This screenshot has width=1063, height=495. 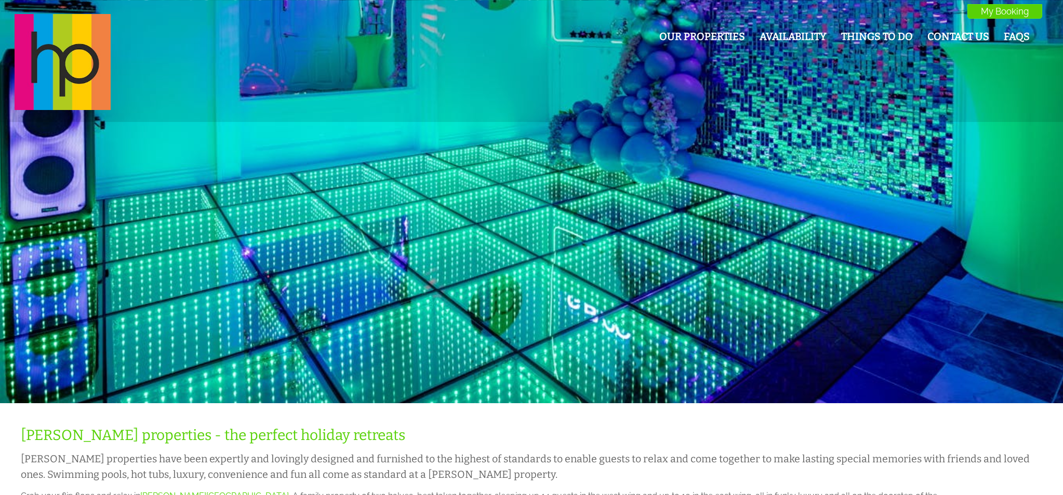 What do you see at coordinates (702, 36) in the screenshot?
I see `a: Our Properties` at bounding box center [702, 36].